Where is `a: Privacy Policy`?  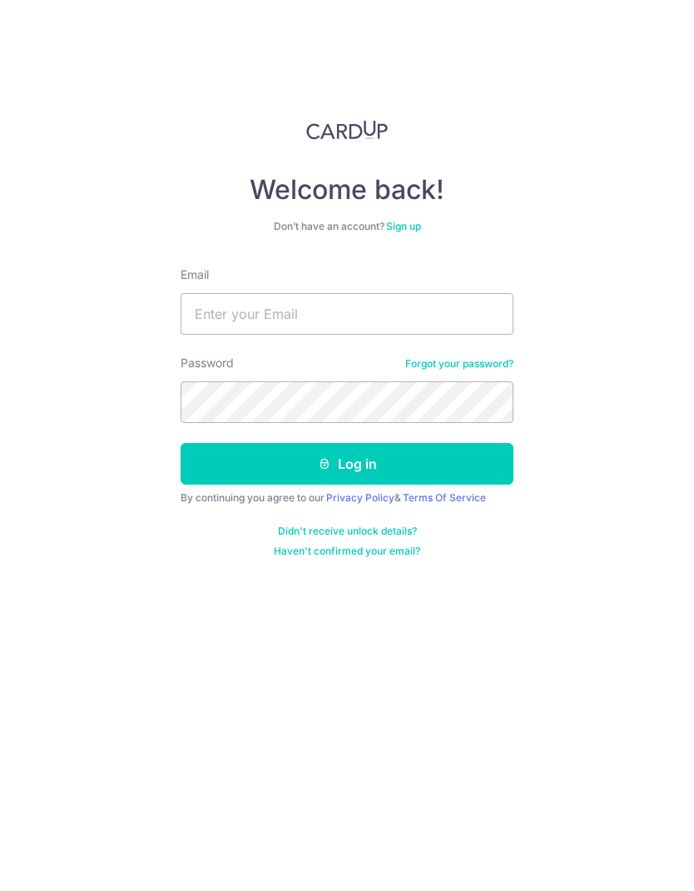 a: Privacy Policy is located at coordinates (361, 497).